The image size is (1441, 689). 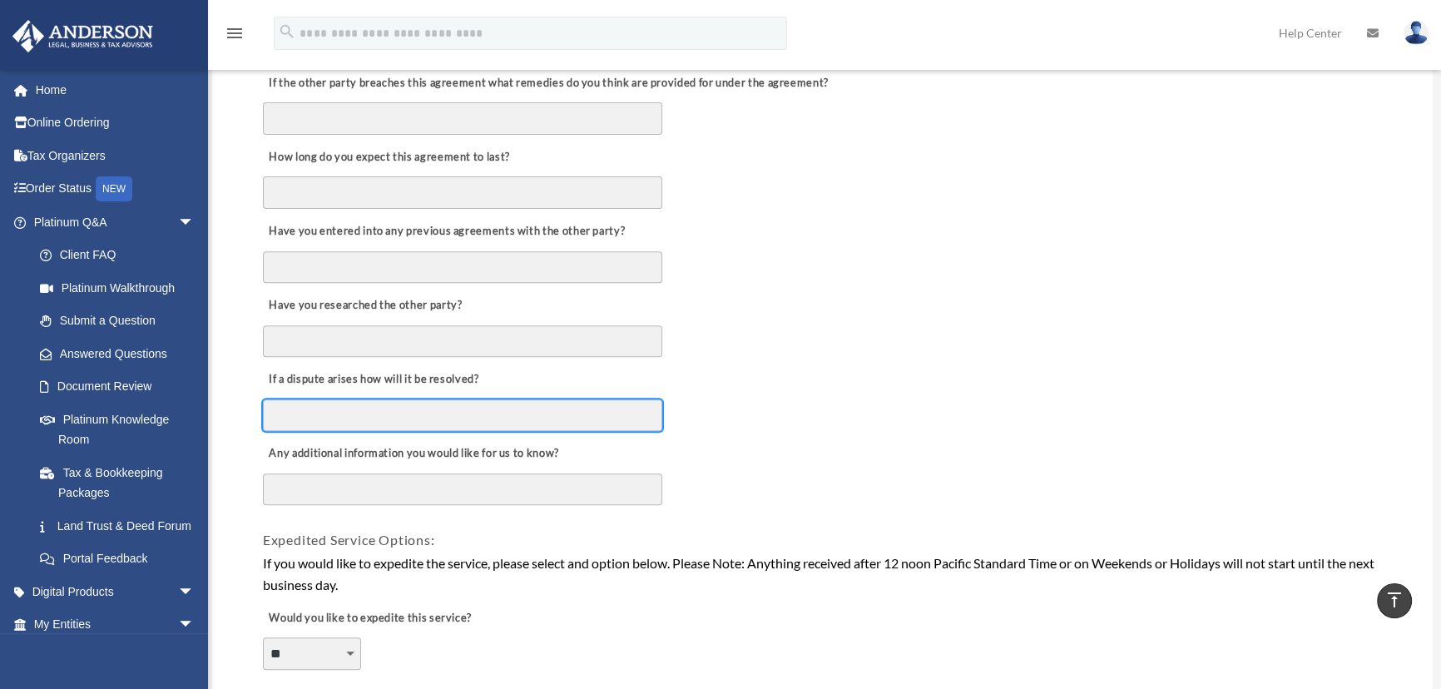 What do you see at coordinates (116, 222) in the screenshot?
I see `a: Platinum Q&Aarrow_drop_down` at bounding box center [116, 222].